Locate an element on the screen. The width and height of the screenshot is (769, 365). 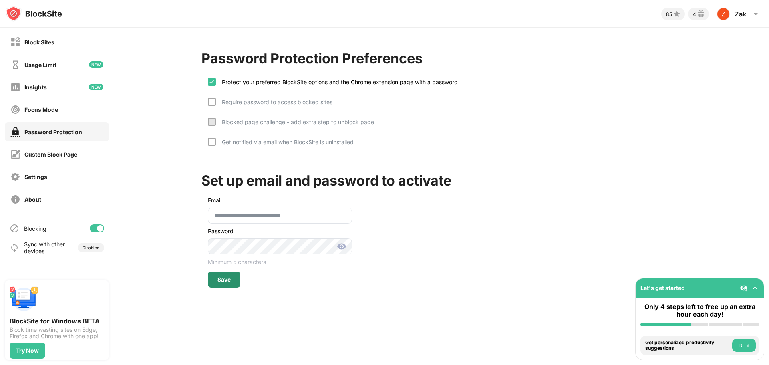
div: Password Protection Preferences is located at coordinates (312, 58).